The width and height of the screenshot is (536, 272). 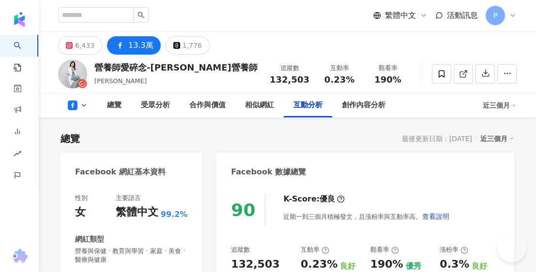 I want to click on div: 0.3%, so click(x=454, y=265).